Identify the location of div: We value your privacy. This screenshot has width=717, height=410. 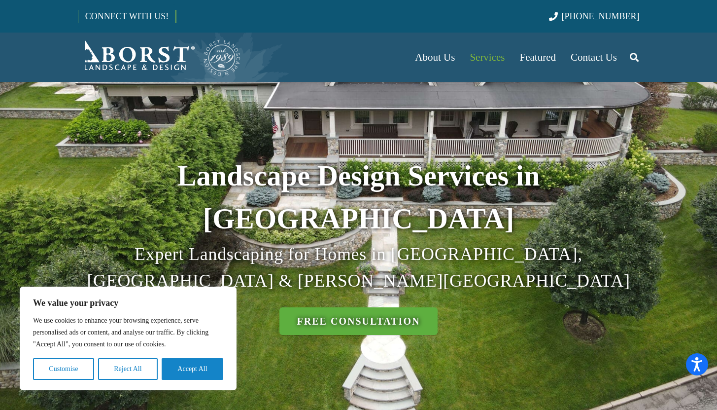
(128, 338).